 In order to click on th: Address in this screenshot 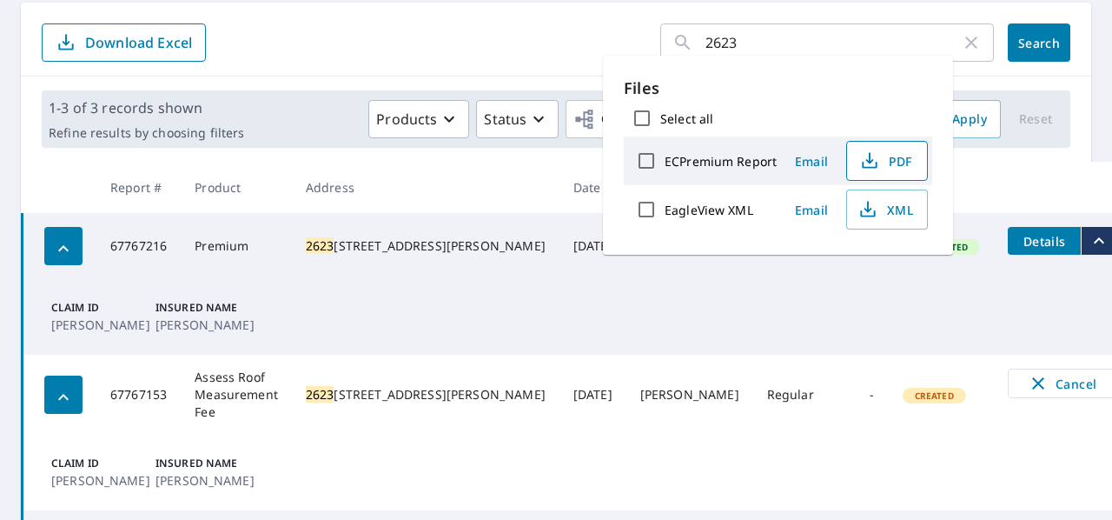, I will do `click(426, 187)`.